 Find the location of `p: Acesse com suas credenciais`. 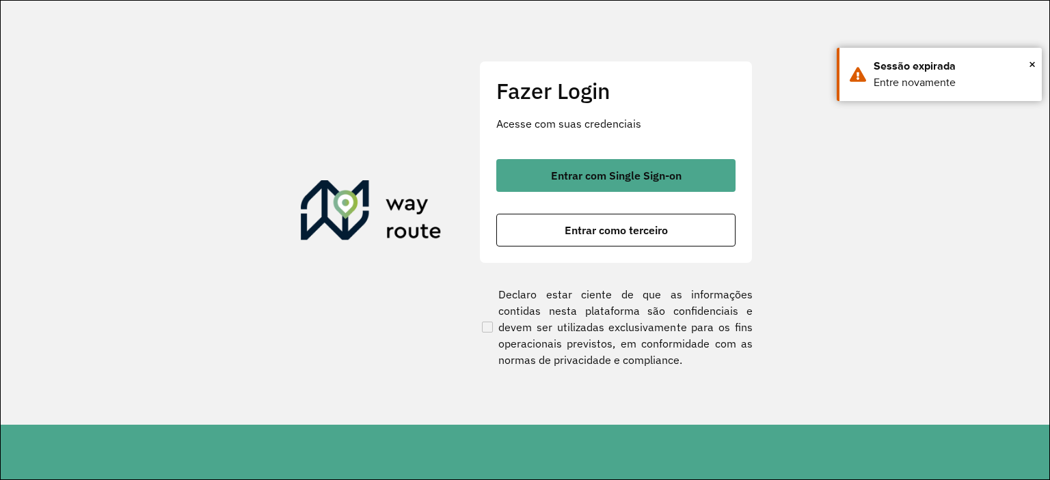

p: Acesse com suas credenciais is located at coordinates (616, 124).